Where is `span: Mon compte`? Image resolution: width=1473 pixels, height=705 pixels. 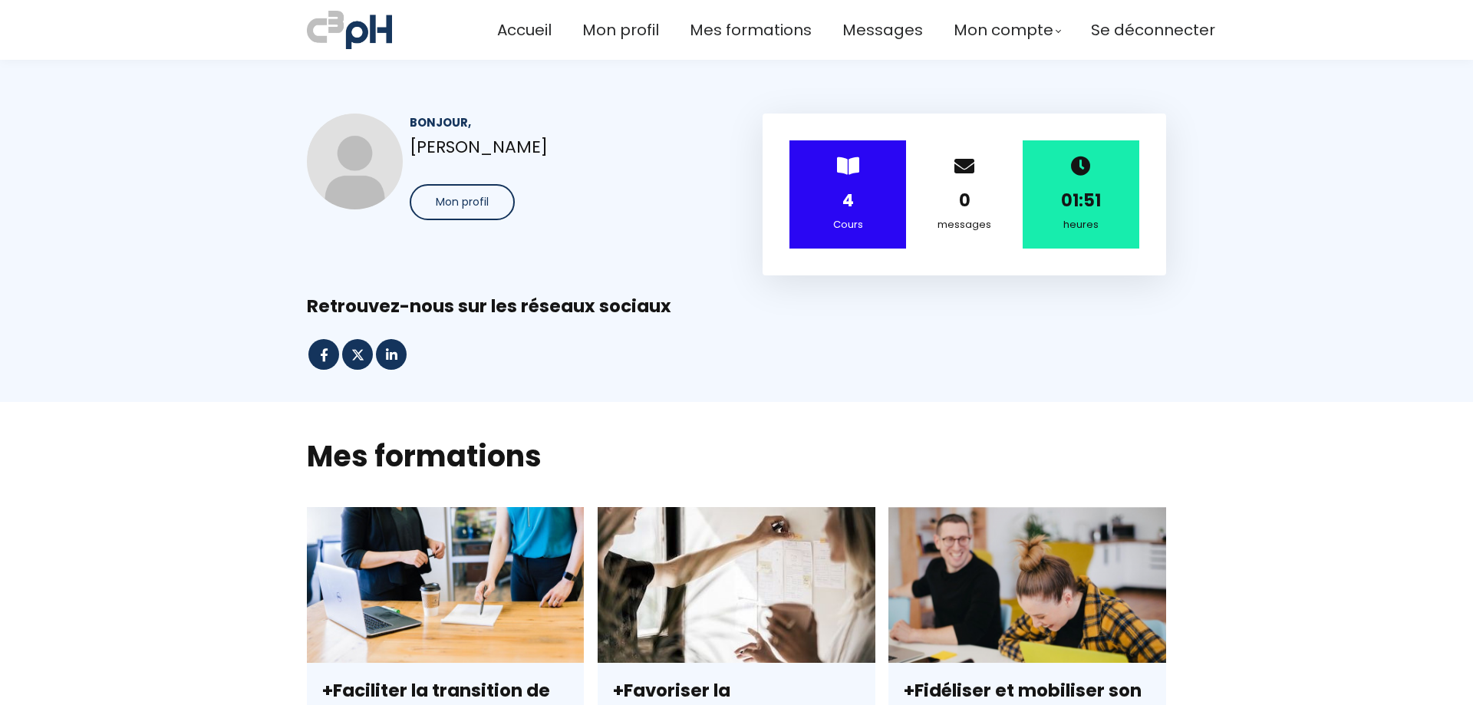
span: Mon compte is located at coordinates (1004, 30).